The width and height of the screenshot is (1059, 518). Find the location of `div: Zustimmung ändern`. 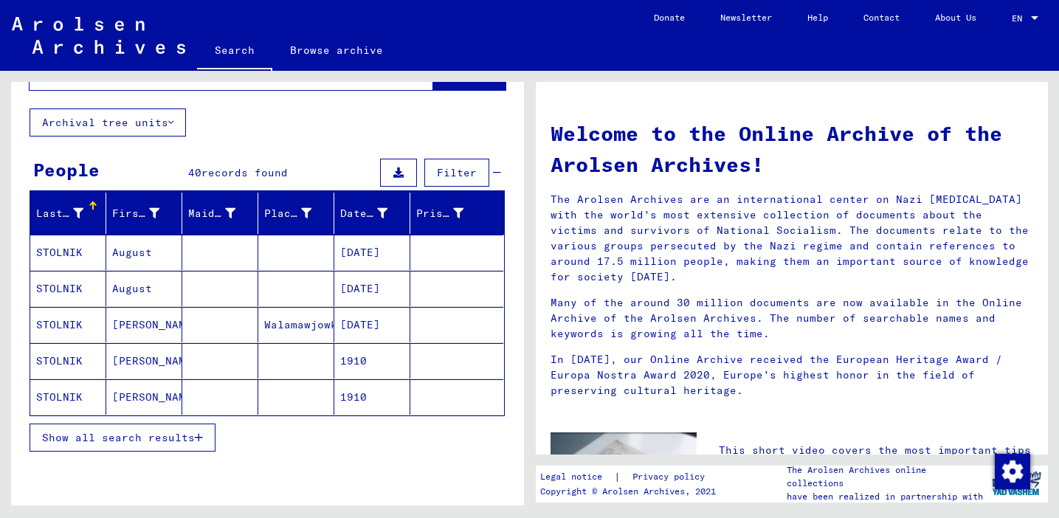

div: Zustimmung ändern is located at coordinates (1012, 471).